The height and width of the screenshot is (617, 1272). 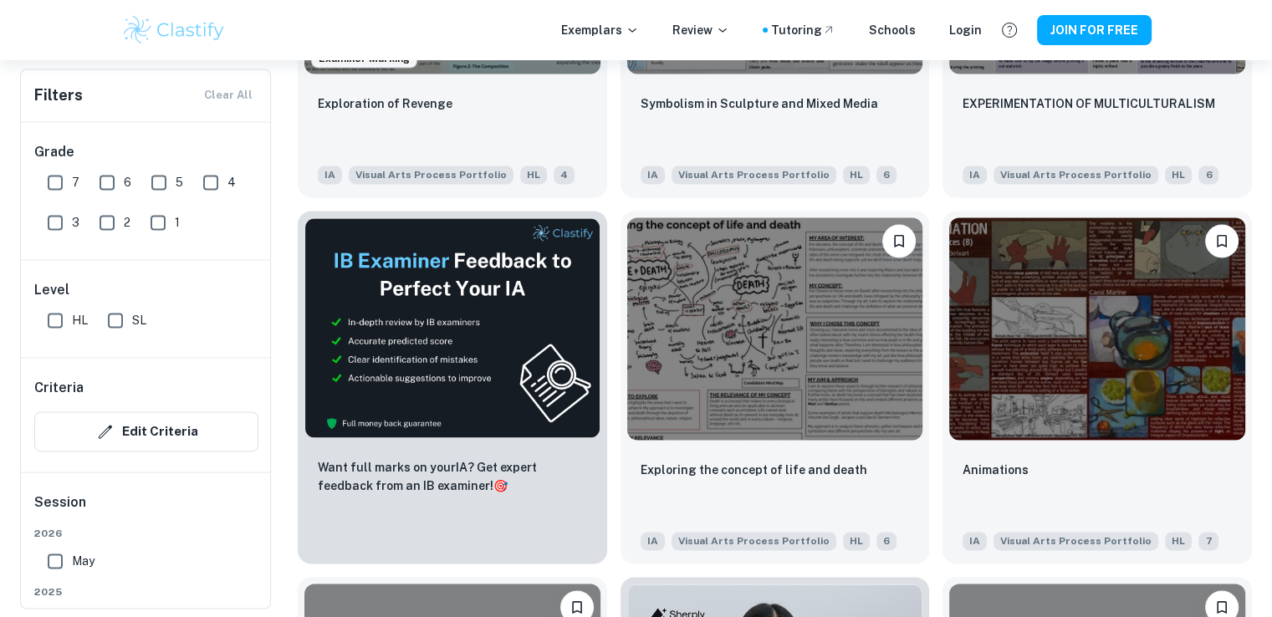 What do you see at coordinates (1097, 328) in the screenshot?
I see `img: Visual Arts Process Portfolio IA example thumbnail: Animations` at bounding box center [1097, 328].